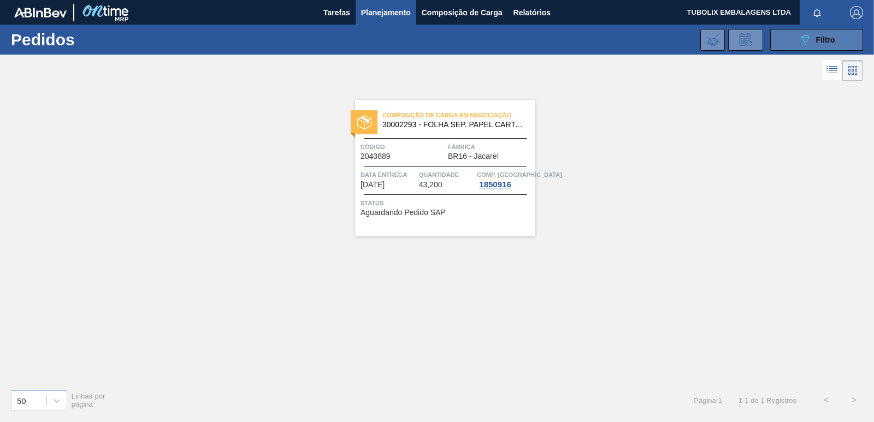 This screenshot has height=422, width=874. I want to click on a: statusComposição de Carga em Negociação30002293 - FOLHA SEP. PAPEL CARTAO 1200x1000M 350gCódigo20..., so click(437, 168).